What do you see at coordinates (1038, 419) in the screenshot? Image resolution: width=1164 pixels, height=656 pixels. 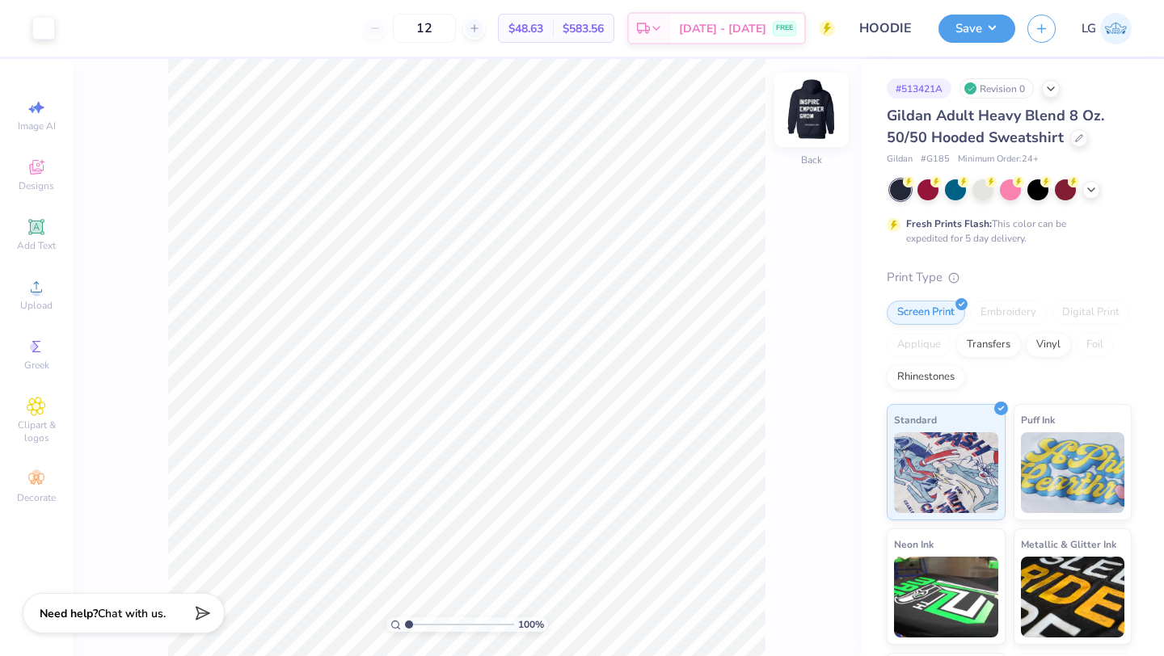 I see `span: Puff Ink` at bounding box center [1038, 419].